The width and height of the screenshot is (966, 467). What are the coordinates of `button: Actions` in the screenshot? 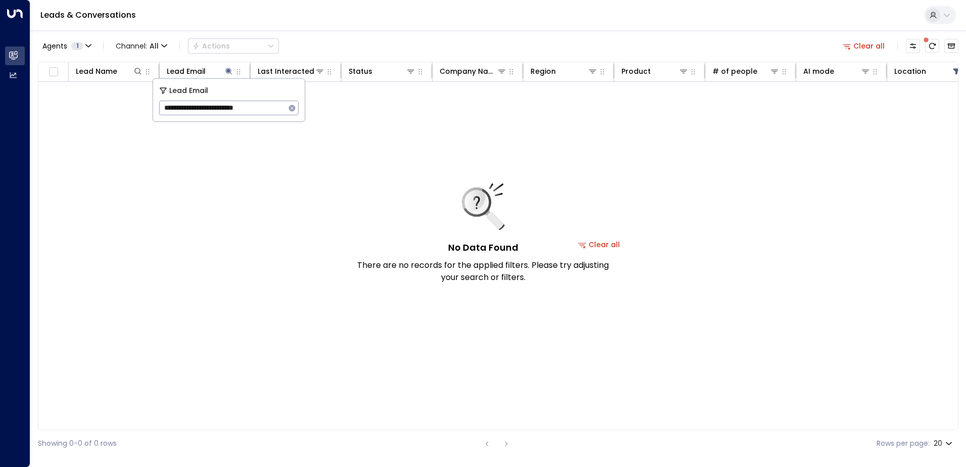 It's located at (233, 46).